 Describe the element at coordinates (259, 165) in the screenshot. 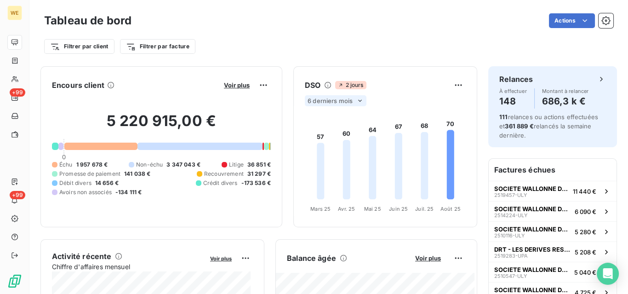

I see `span: 36 851 €` at that location.